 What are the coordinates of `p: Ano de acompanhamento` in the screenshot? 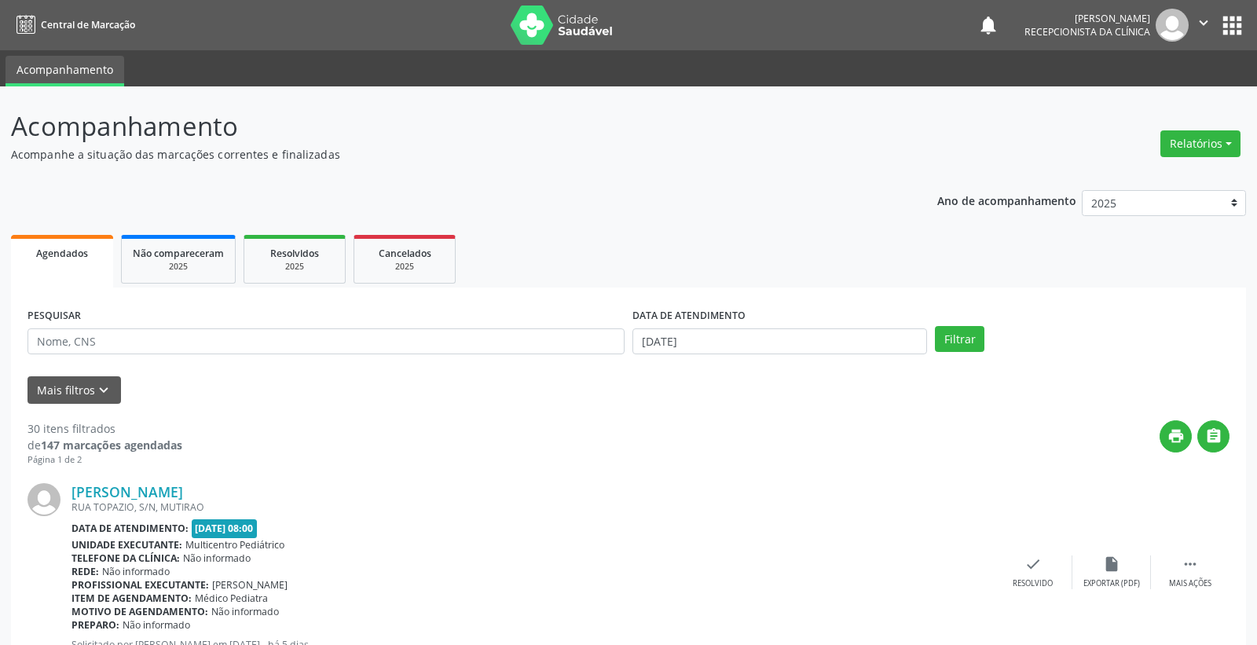 It's located at (1007, 200).